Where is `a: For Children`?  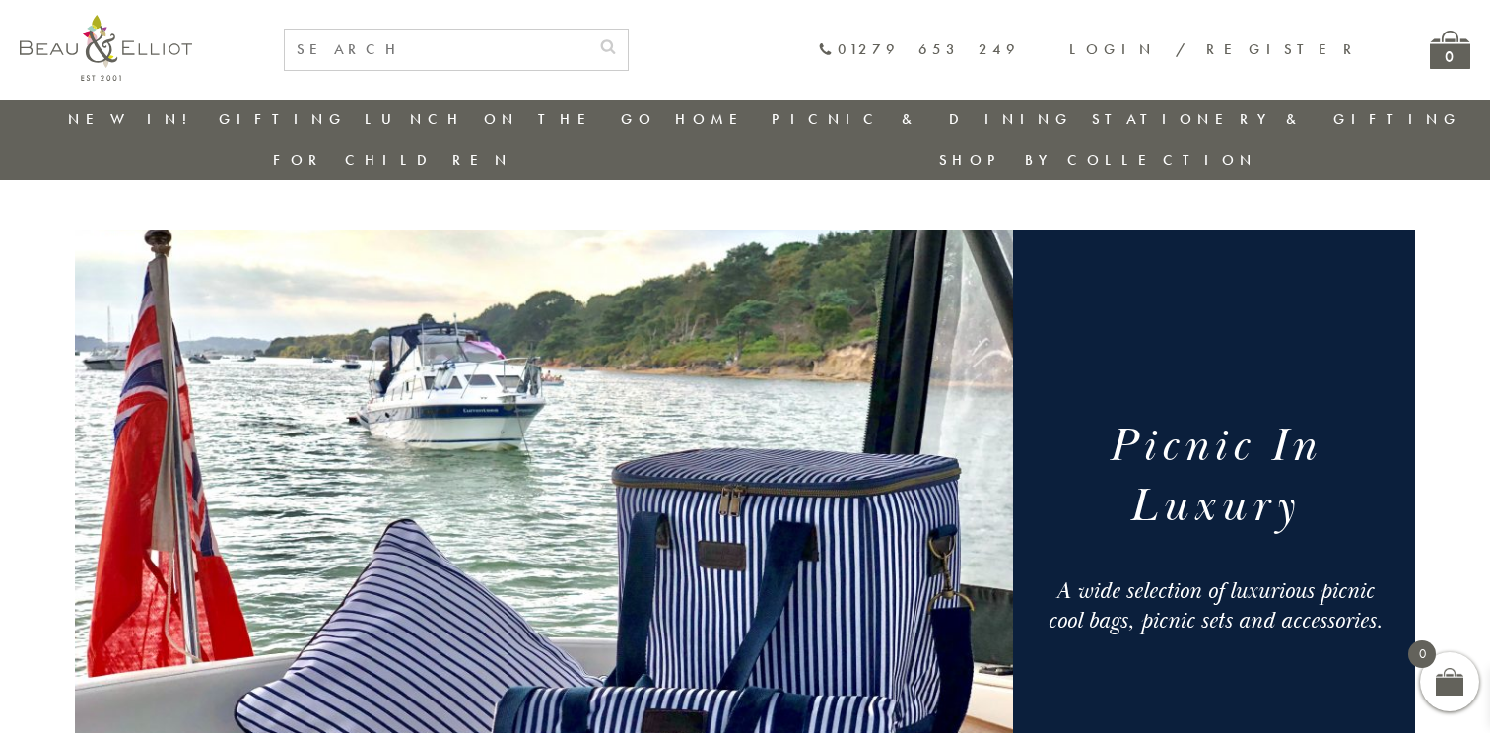
a: For Children is located at coordinates (392, 160).